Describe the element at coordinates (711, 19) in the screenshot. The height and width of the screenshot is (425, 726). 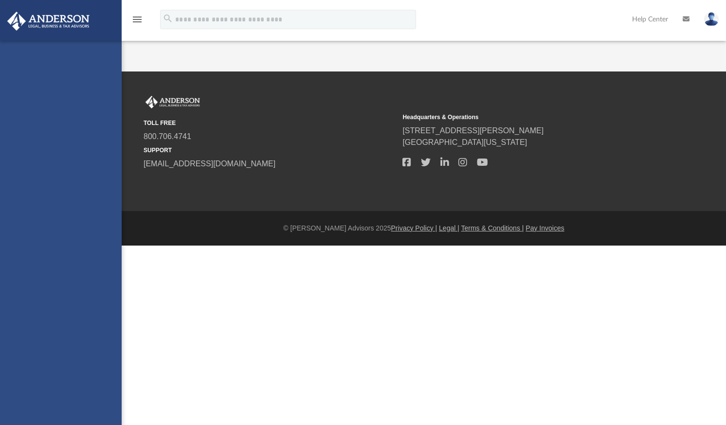
I see `img: User Pic` at that location.